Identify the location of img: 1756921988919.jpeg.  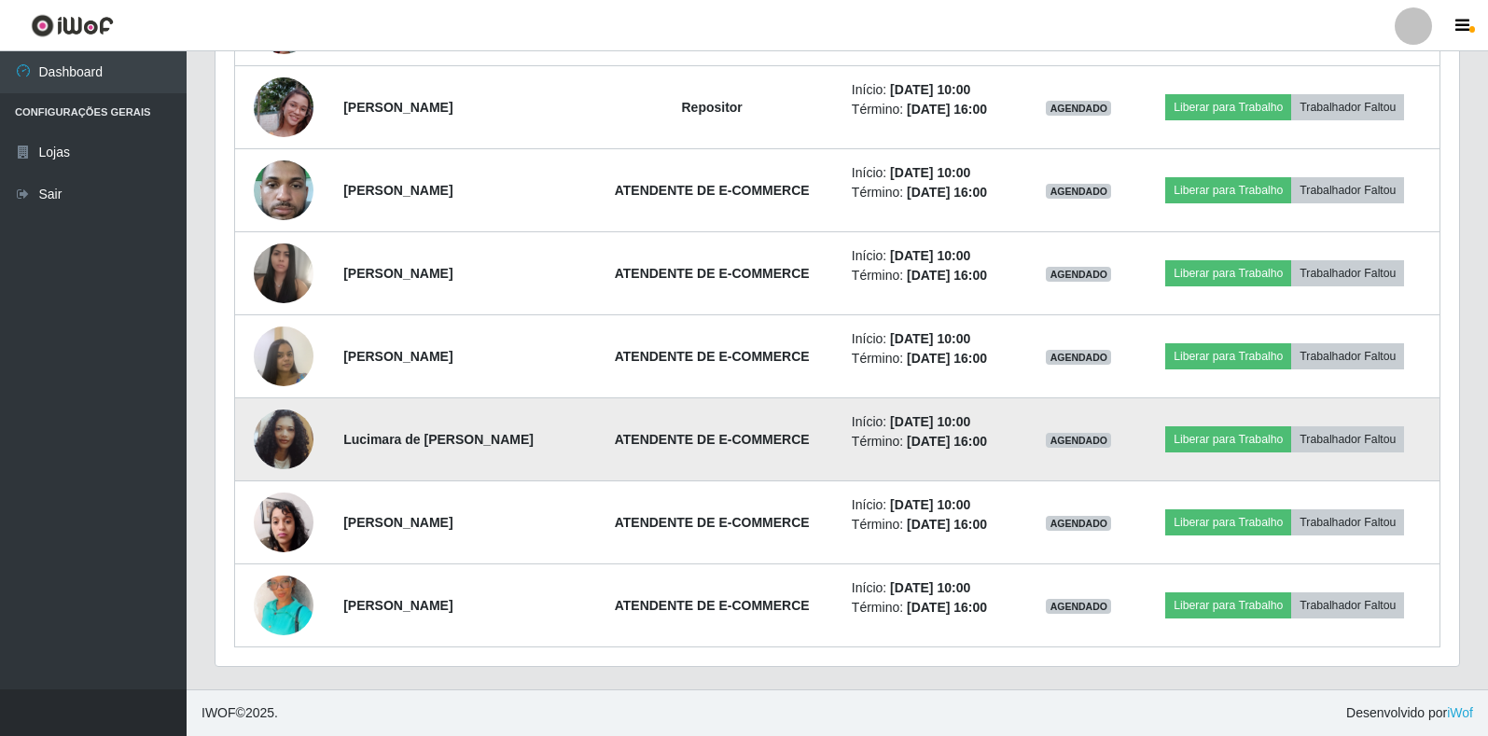
(284, 107).